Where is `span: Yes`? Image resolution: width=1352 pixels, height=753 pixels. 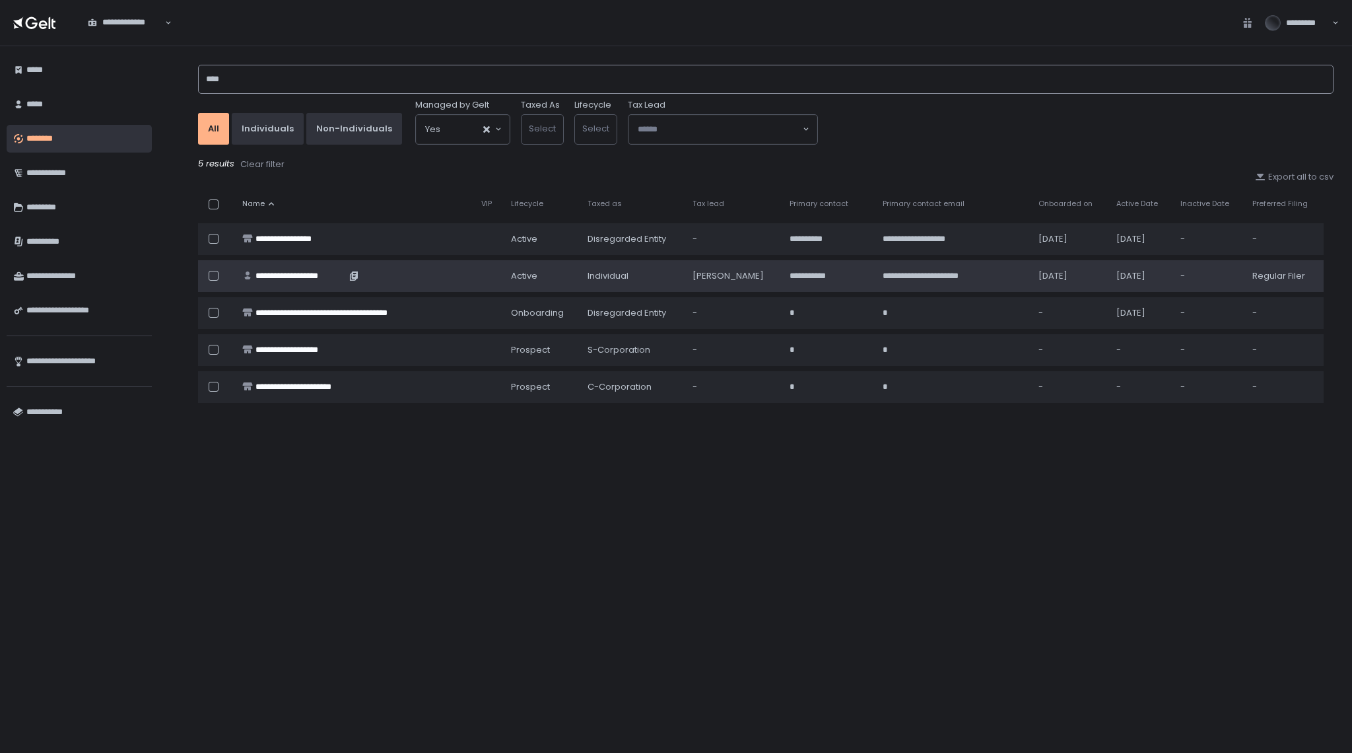 span: Yes is located at coordinates (433, 129).